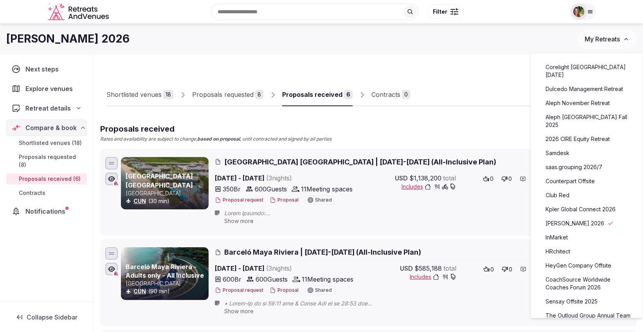  I want to click on a: Samdesk, so click(586, 153).